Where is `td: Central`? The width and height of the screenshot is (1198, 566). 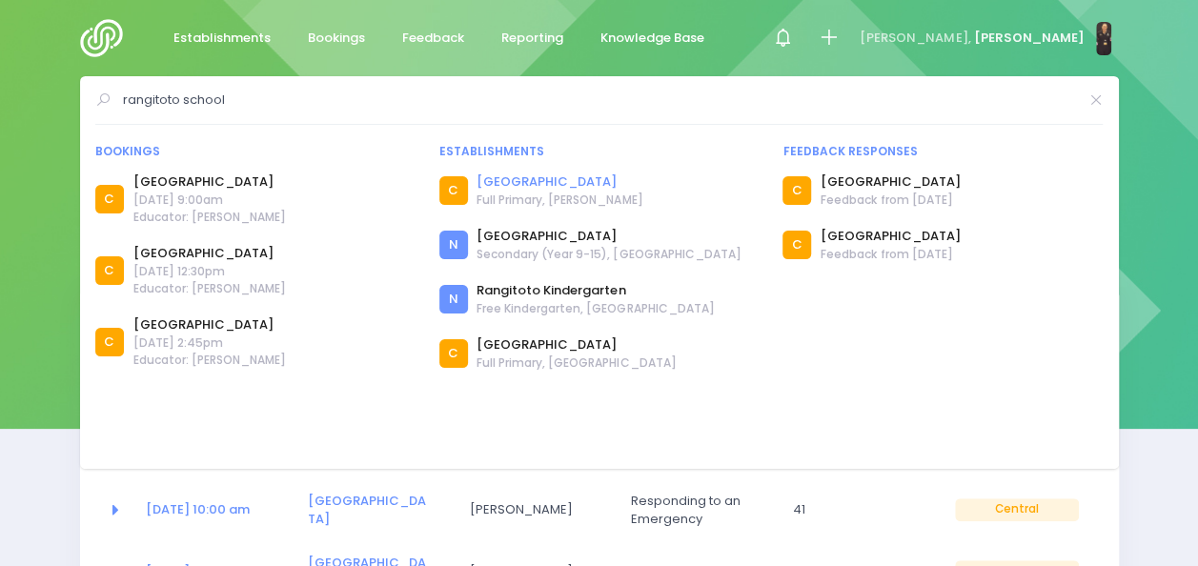 td: Central is located at coordinates (1017, 510).